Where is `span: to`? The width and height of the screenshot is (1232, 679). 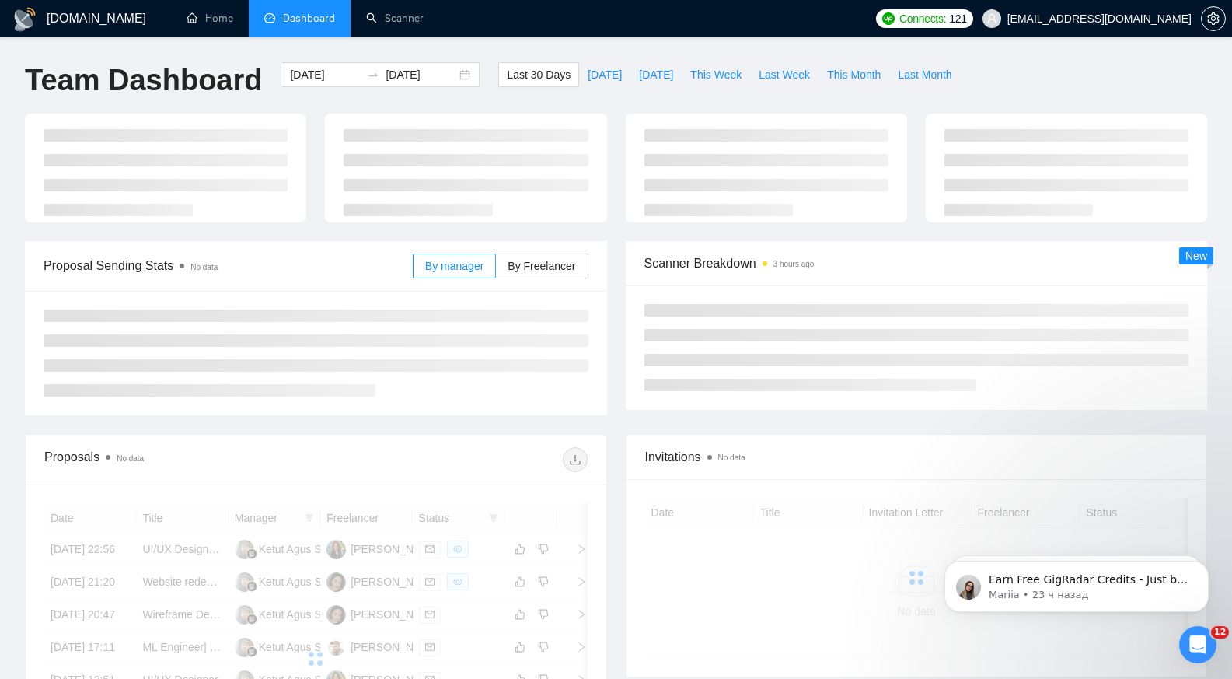
span: to is located at coordinates (373, 75).